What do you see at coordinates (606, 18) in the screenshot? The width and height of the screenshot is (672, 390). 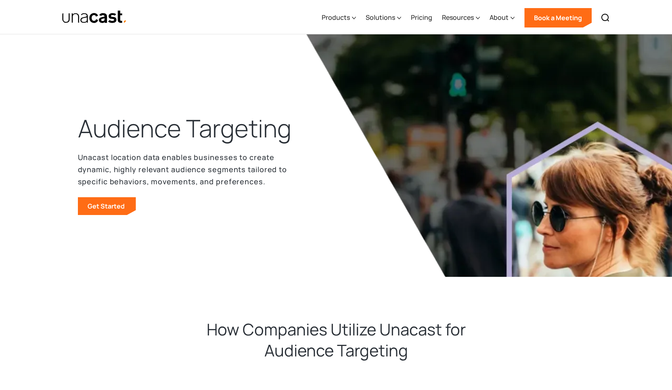 I see `img: Search icon` at bounding box center [606, 18].